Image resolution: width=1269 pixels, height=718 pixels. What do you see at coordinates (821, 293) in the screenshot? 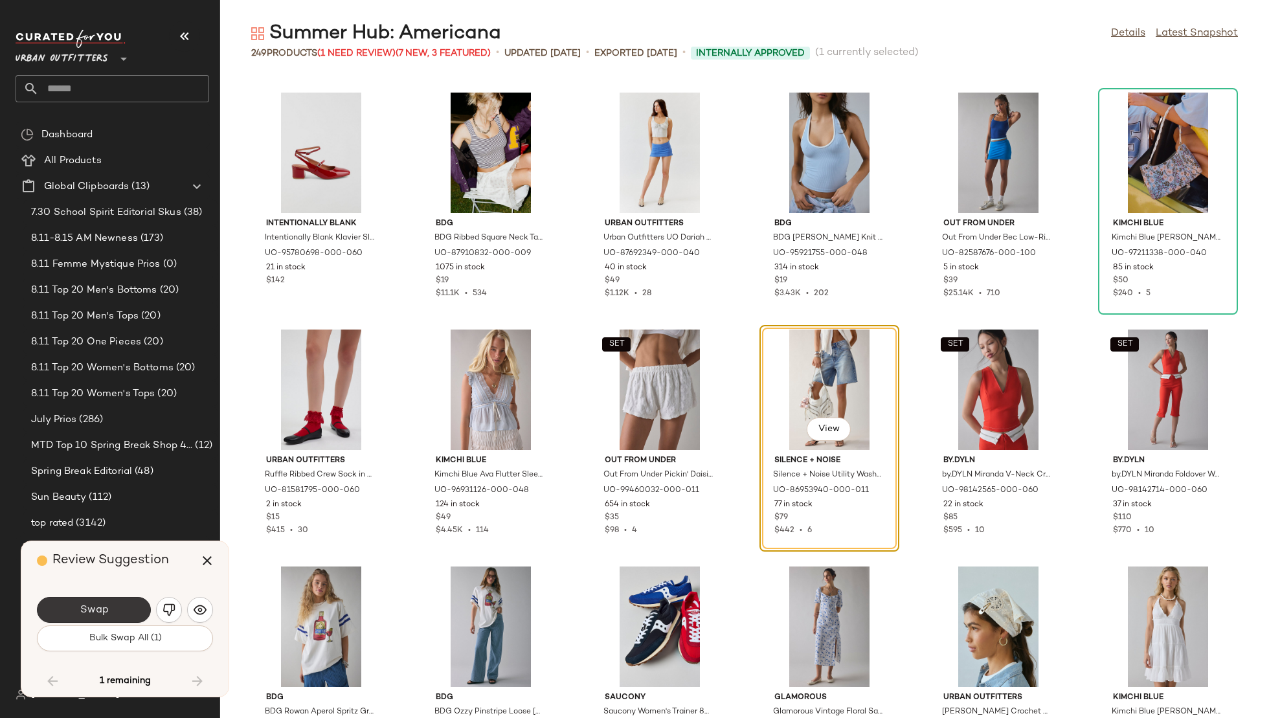
I see `span: 202` at bounding box center [821, 293].